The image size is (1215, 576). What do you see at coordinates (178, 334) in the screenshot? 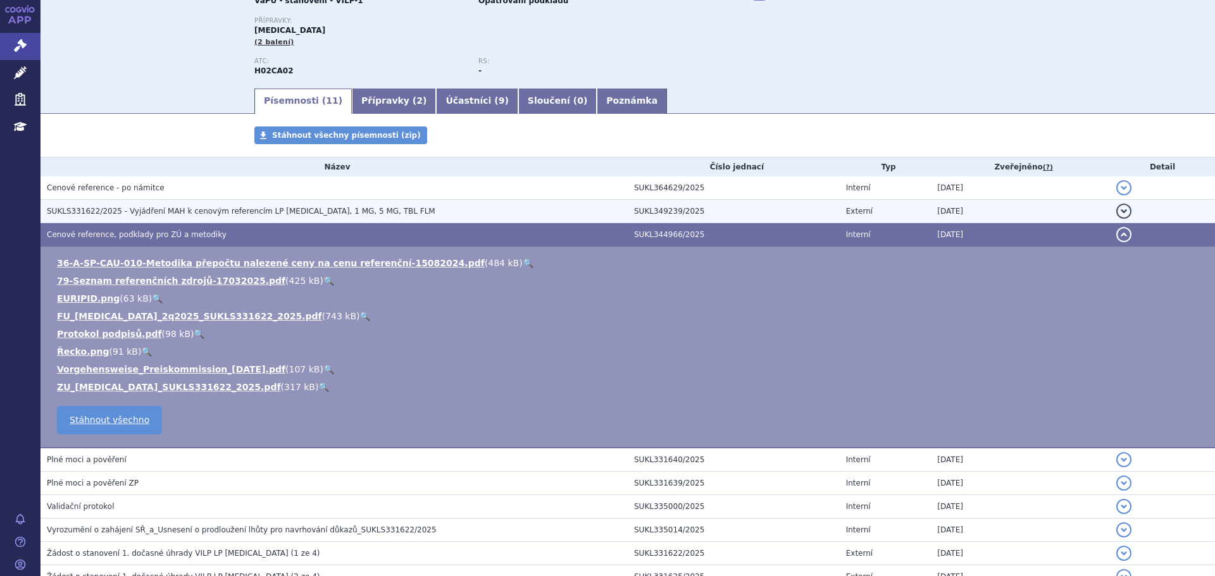
I see `span: 98 kB` at bounding box center [178, 334].